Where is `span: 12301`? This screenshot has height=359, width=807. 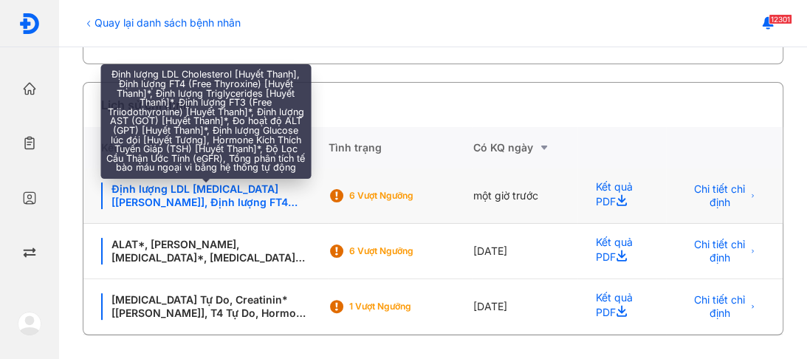 span: 12301 is located at coordinates (780, 19).